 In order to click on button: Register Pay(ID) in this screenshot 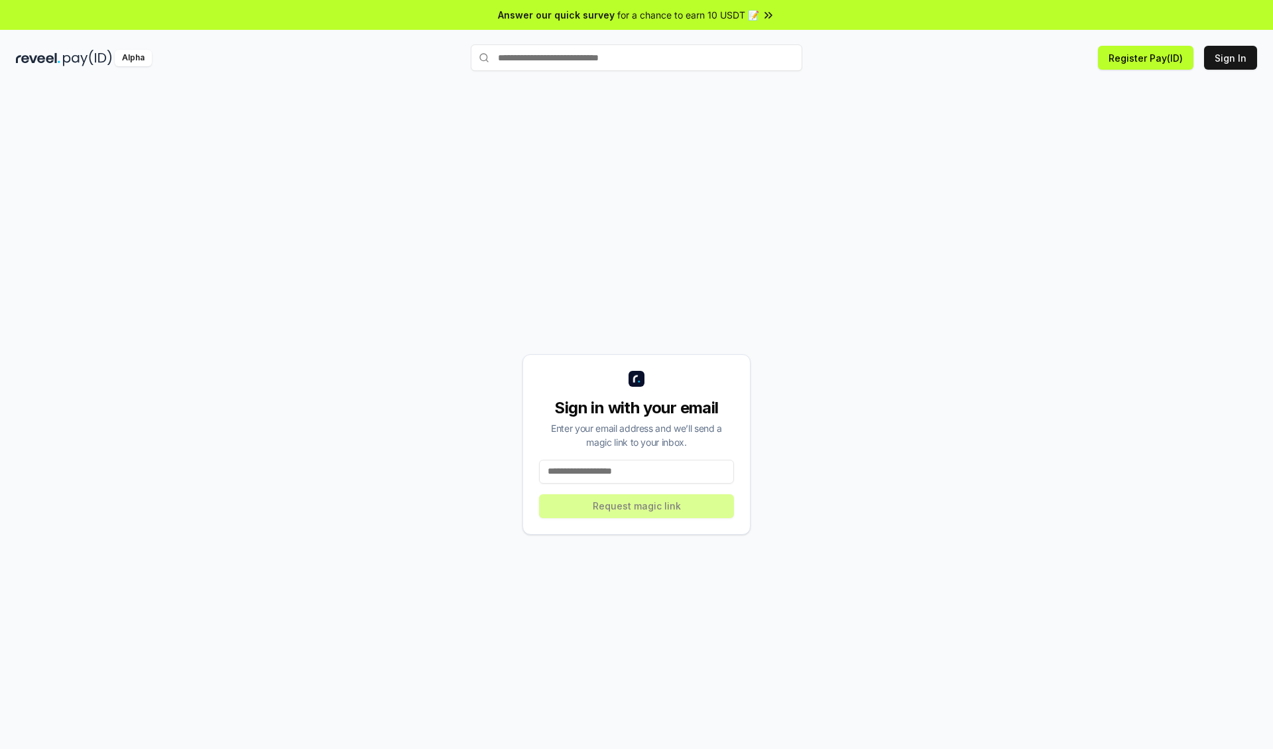, I will do `click(1146, 58)`.